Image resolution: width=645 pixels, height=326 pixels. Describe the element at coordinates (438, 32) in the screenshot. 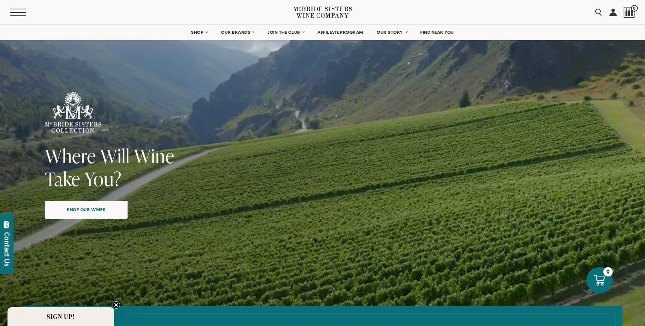

I see `a: FIND NEAR YOU` at that location.